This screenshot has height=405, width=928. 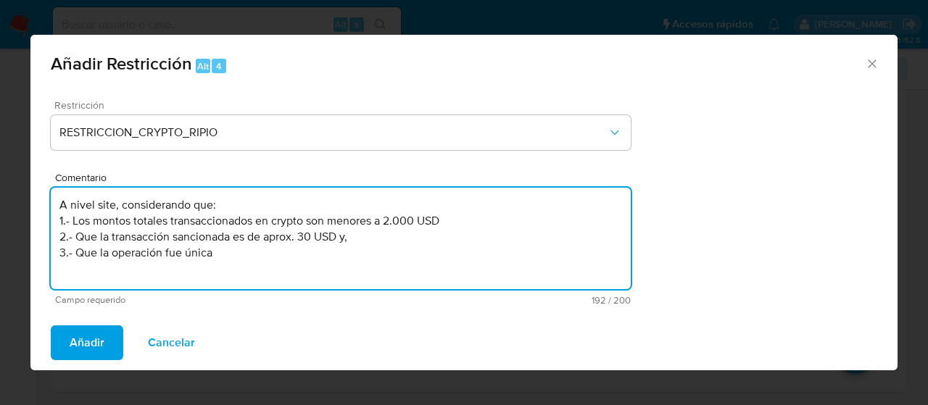 I want to click on span: Alt, so click(x=203, y=66).